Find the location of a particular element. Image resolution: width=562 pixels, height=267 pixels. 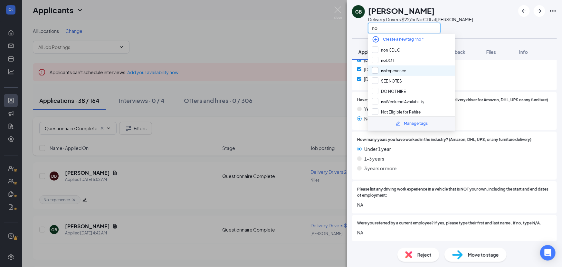

svg: Ellipses is located at coordinates (553, 11).